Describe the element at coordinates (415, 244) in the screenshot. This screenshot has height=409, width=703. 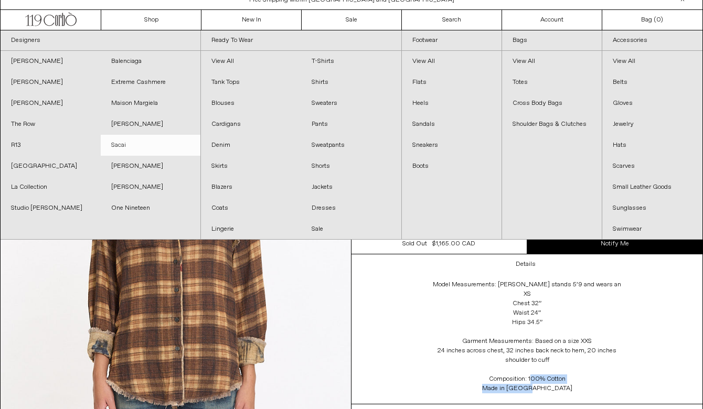
I see `div: Sold out` at that location.